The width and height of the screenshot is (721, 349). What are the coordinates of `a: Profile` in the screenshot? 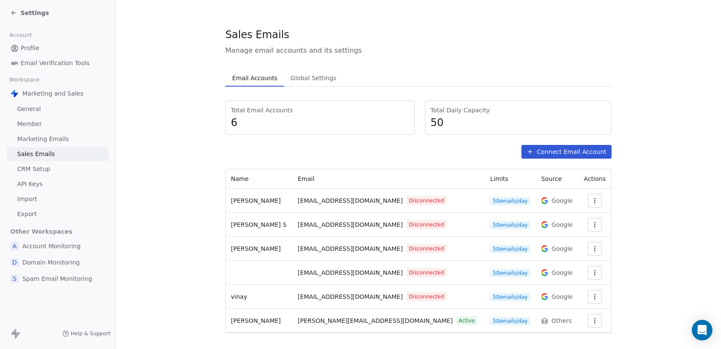 It's located at (57, 48).